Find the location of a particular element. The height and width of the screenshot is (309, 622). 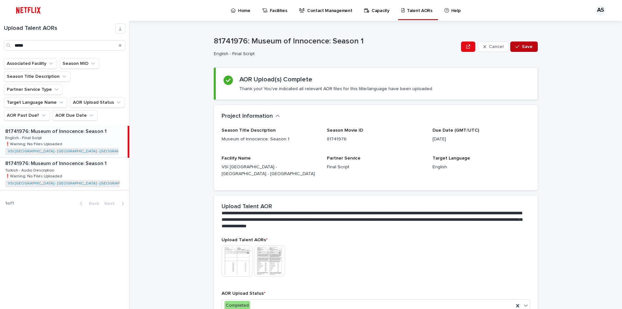

h2: AOR Upload(s) Complete is located at coordinates (276, 79).